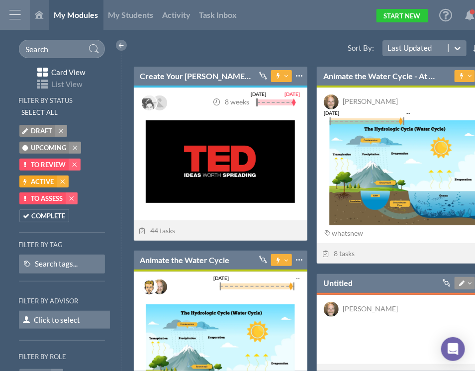  What do you see at coordinates (231, 101) in the screenshot?
I see `span: 8 weeks` at bounding box center [231, 101].